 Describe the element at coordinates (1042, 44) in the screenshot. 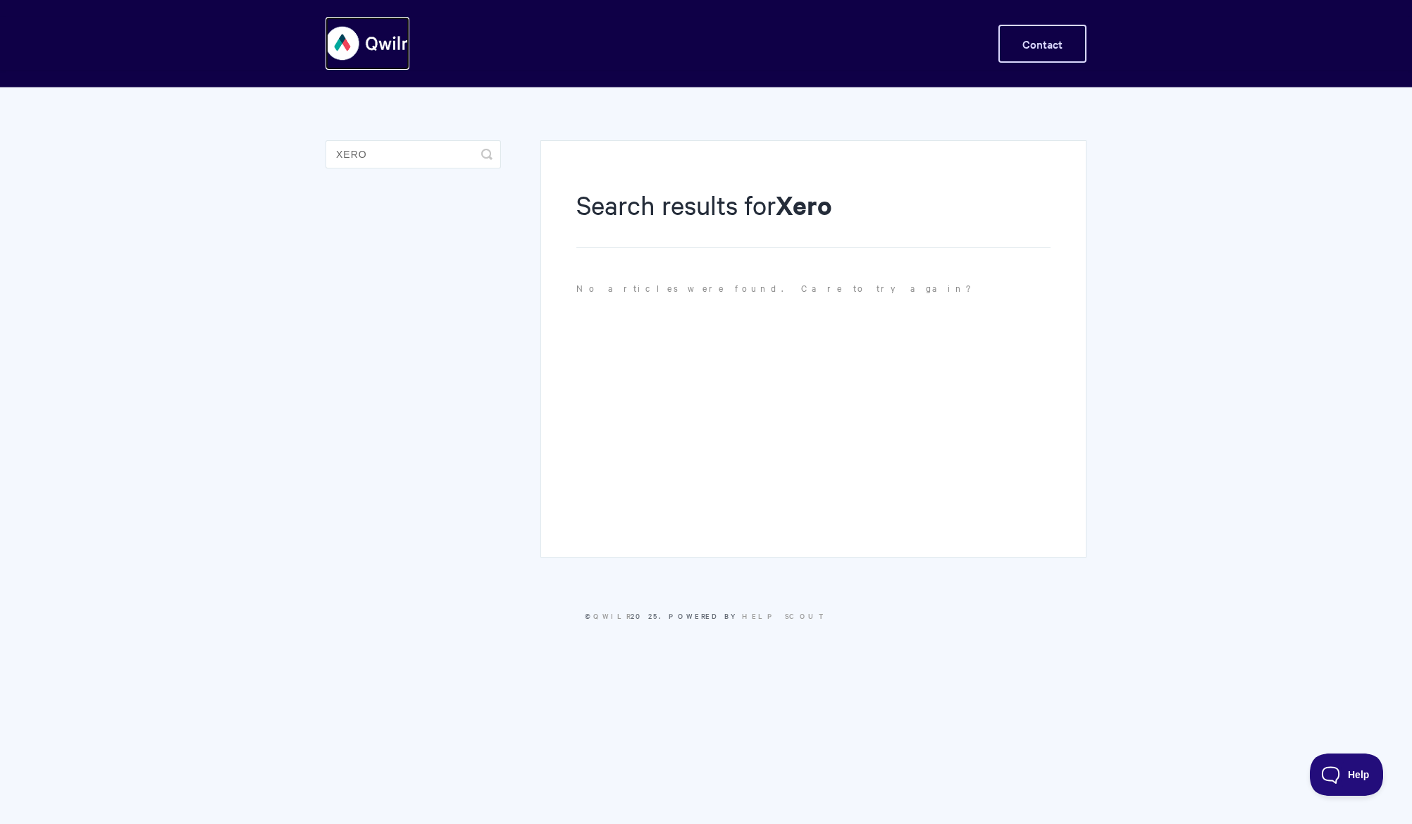

I see `a: Contact` at that location.